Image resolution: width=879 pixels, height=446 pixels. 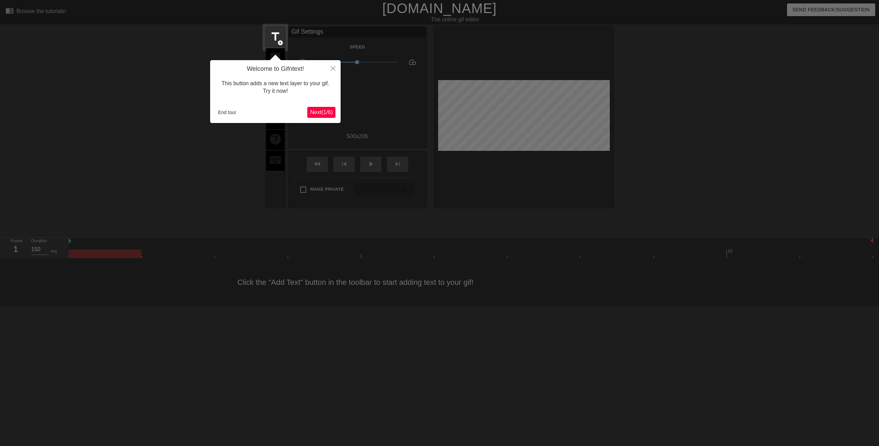 What do you see at coordinates (275, 69) in the screenshot?
I see `h4: Welcome to Gifntext!` at bounding box center [275, 69].